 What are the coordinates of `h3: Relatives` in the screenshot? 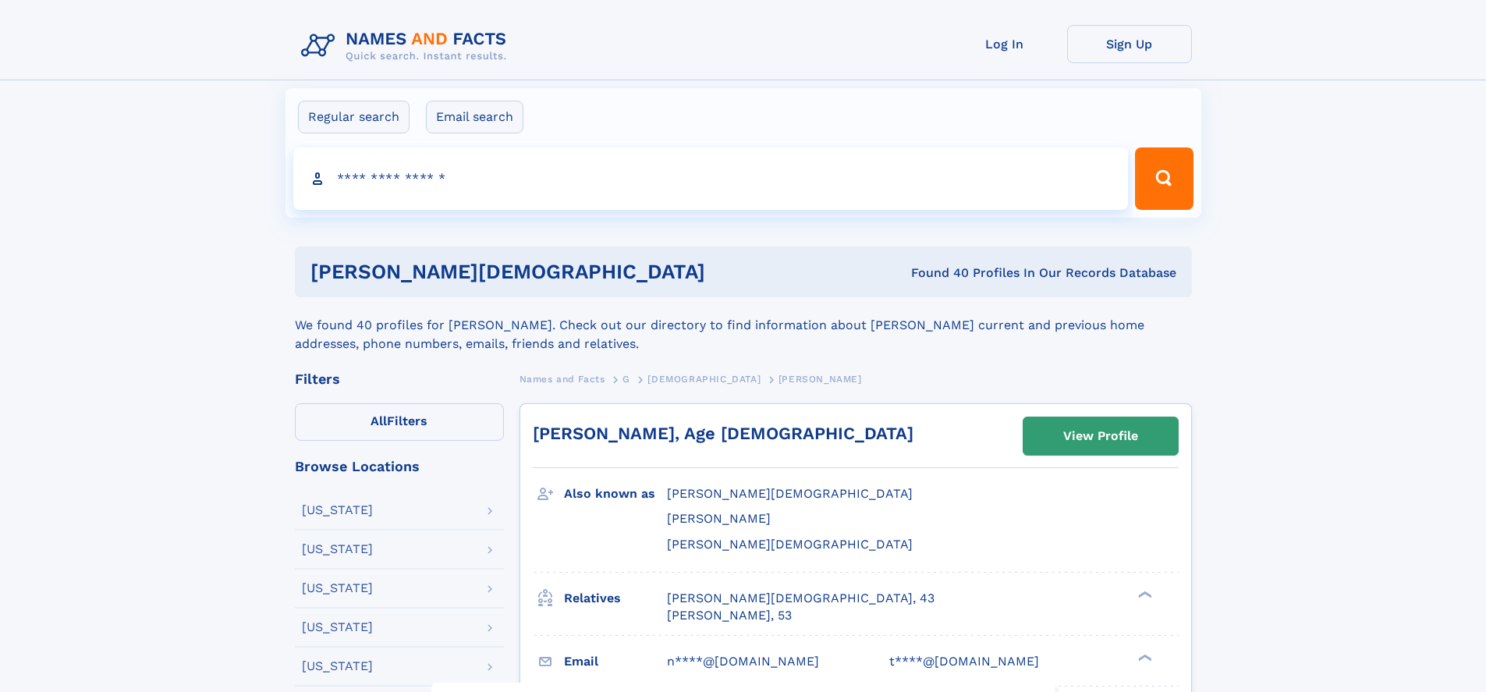 It's located at (616, 598).